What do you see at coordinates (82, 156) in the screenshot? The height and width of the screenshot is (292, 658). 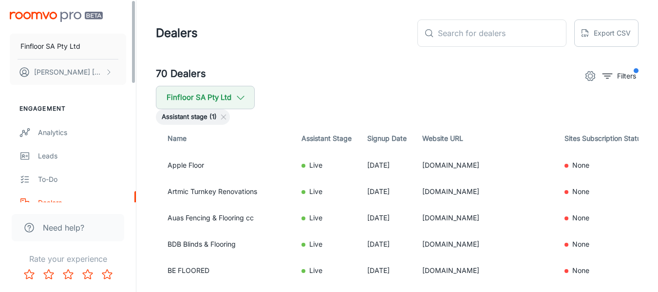 I see `div: Leads` at bounding box center [82, 156].